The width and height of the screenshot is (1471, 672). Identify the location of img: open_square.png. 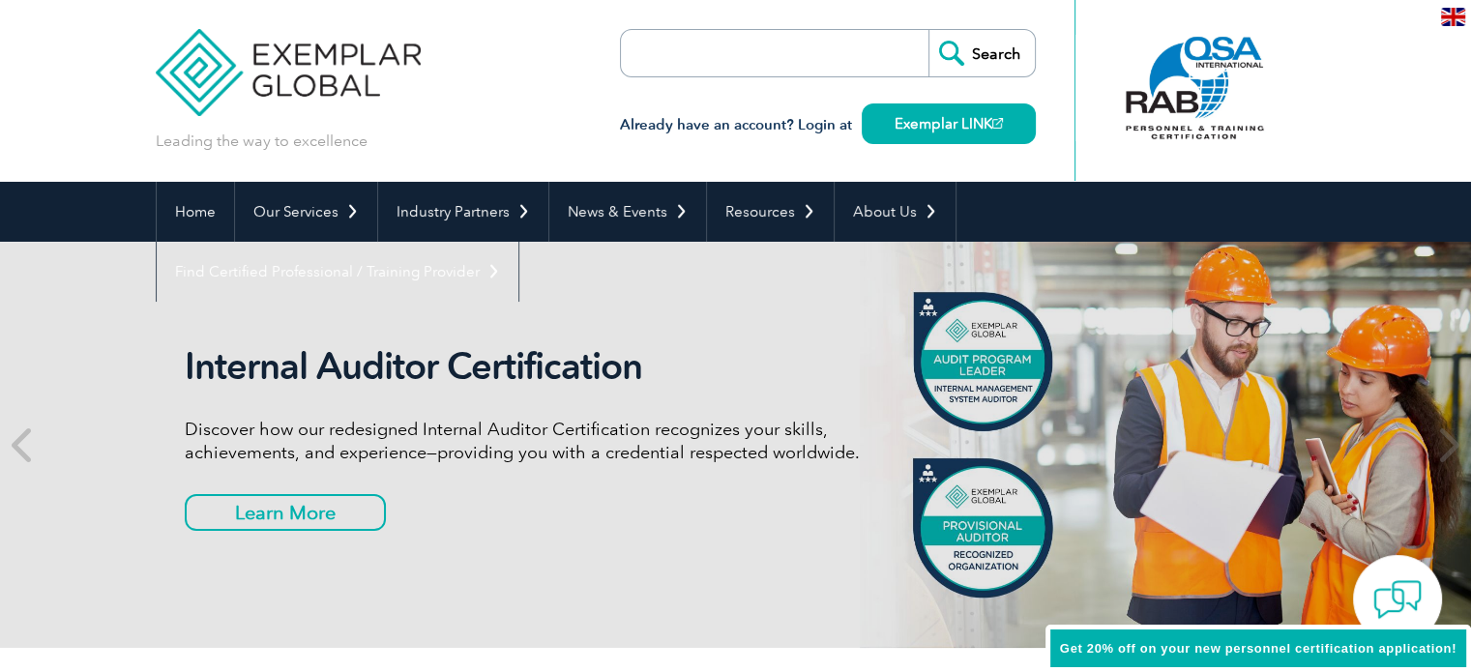
(997, 123).